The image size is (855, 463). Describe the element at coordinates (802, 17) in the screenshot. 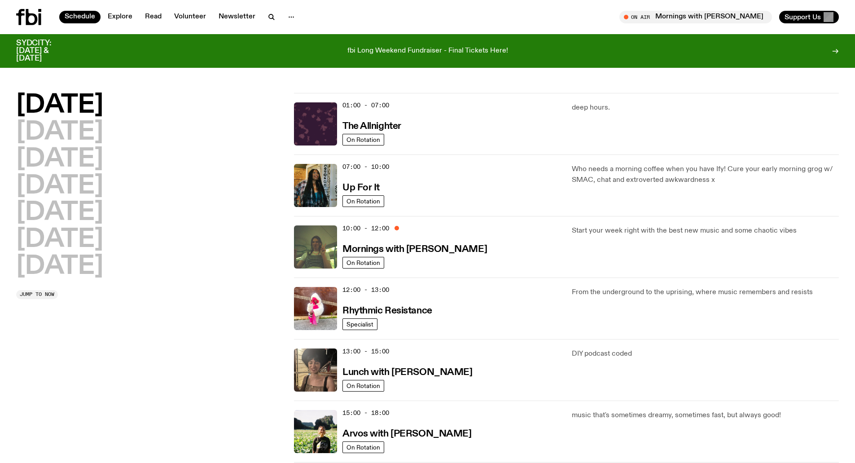

I see `span: Support Us` at that location.